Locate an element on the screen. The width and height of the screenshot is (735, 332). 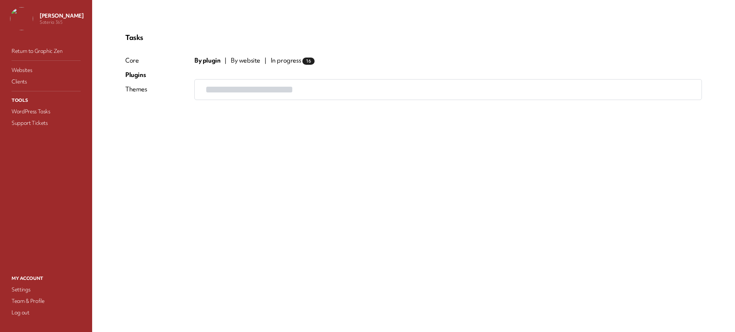
div: Core is located at coordinates (136, 60).